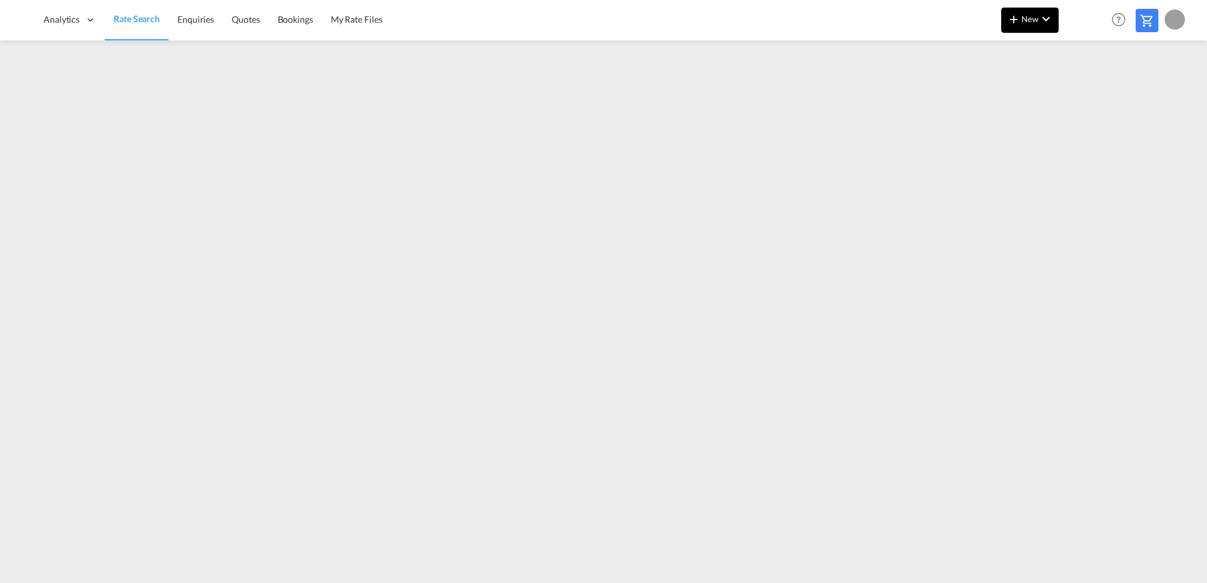  Describe the element at coordinates (1046, 19) in the screenshot. I see `md-icon: icon-chevron-down` at that location.